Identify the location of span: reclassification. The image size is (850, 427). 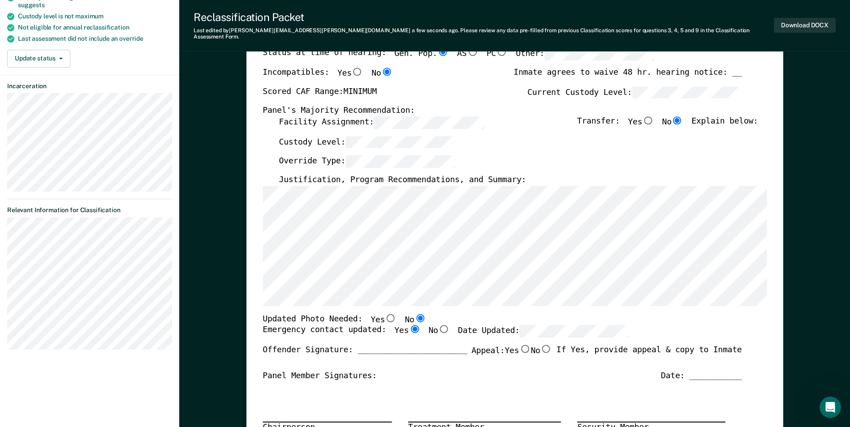
(107, 27).